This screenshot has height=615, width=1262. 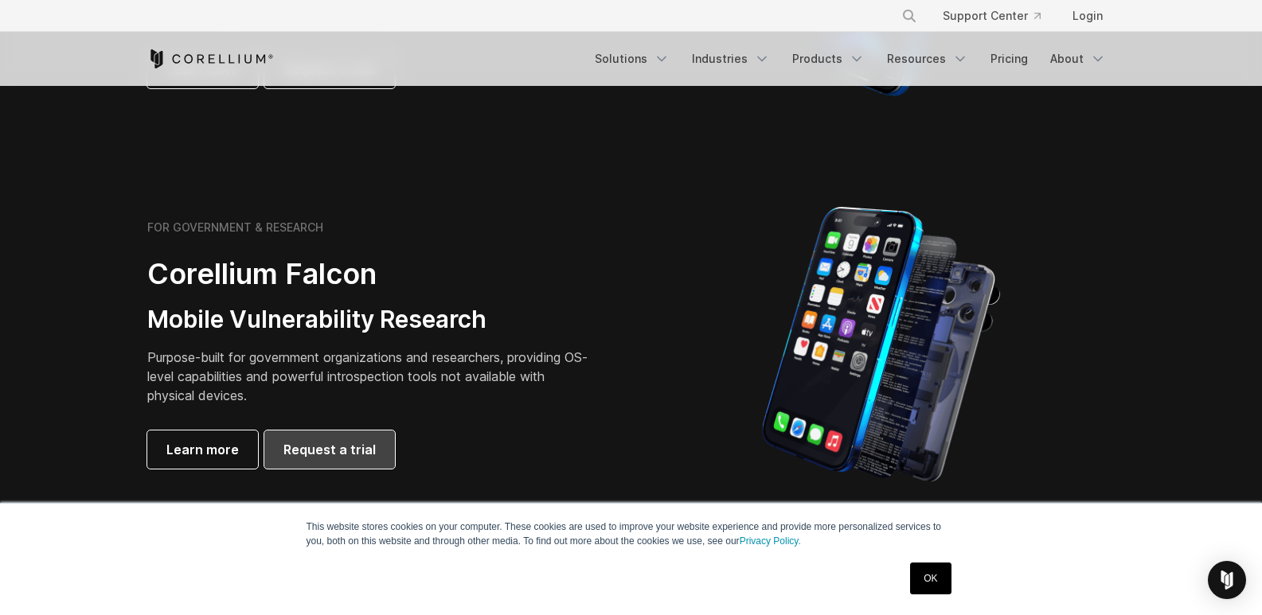 What do you see at coordinates (202, 450) in the screenshot?
I see `a: Learn more` at bounding box center [202, 450].